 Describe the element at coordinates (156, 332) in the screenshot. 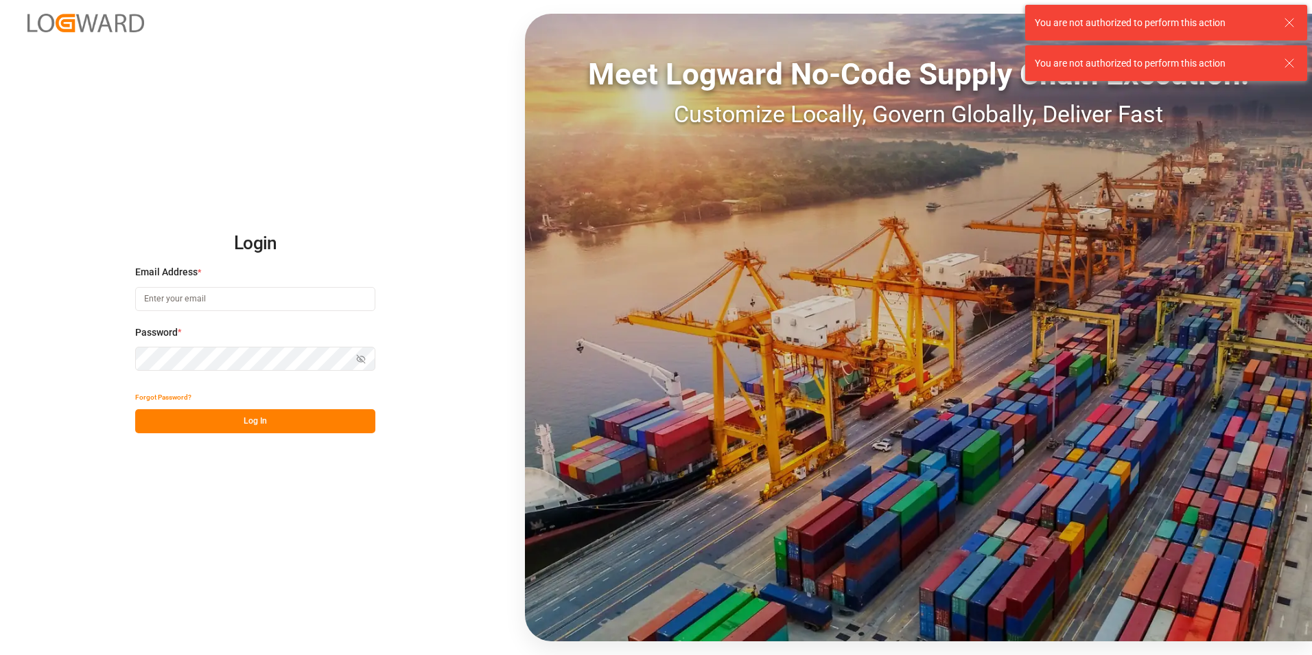

I see `span: Password` at that location.